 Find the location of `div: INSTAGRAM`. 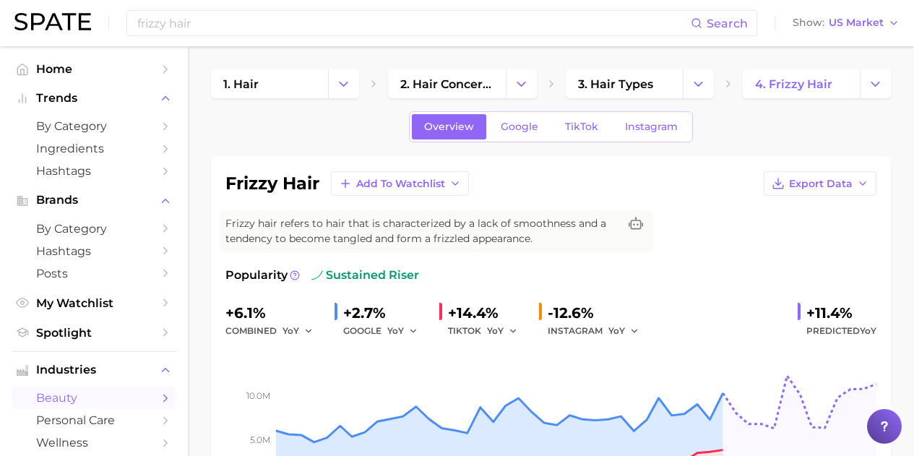

div: INSTAGRAM is located at coordinates (598, 331).